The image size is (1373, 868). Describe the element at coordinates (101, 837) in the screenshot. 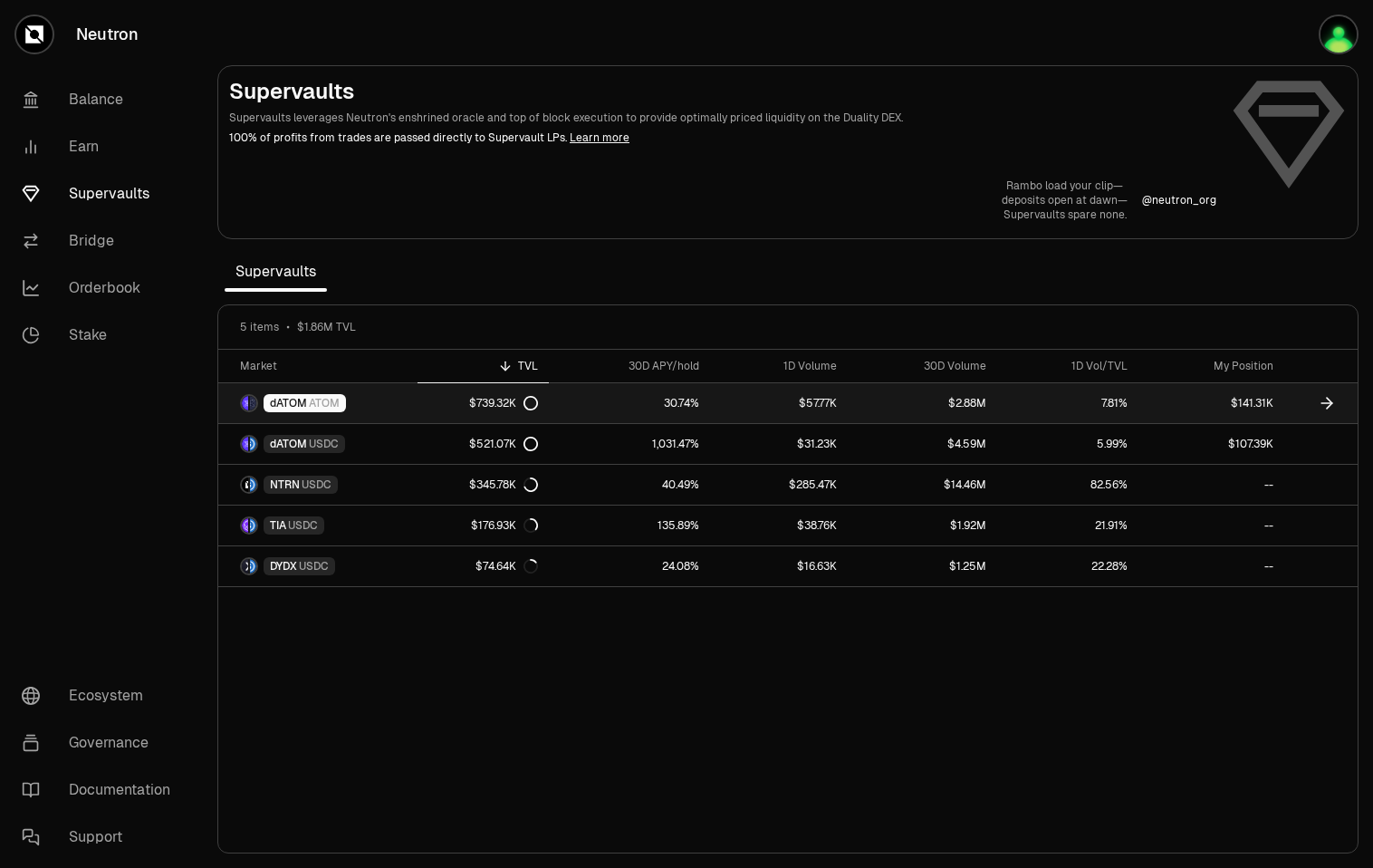

I see `a: Support` at that location.